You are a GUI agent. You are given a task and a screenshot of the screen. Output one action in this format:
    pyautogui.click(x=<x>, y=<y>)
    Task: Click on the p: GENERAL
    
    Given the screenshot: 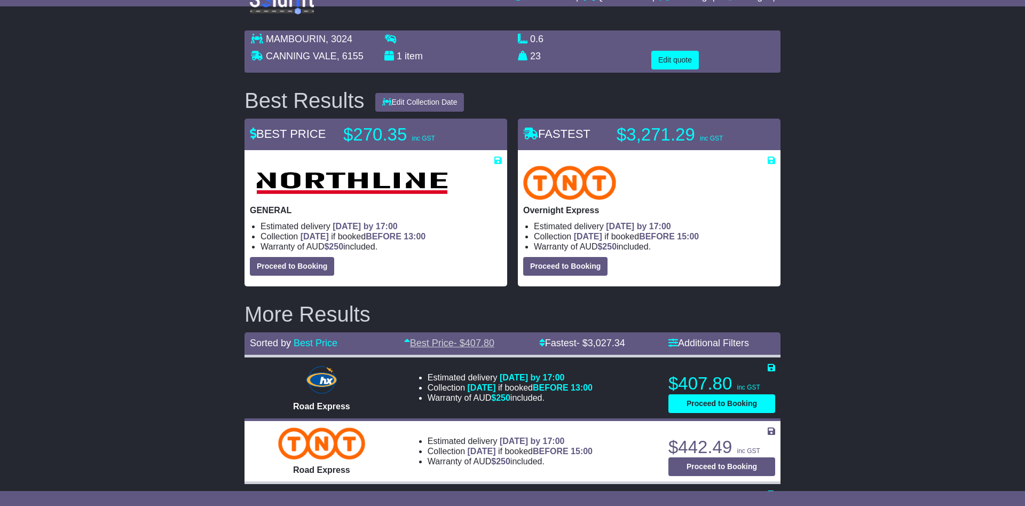 What is the action you would take?
    pyautogui.click(x=376, y=210)
    